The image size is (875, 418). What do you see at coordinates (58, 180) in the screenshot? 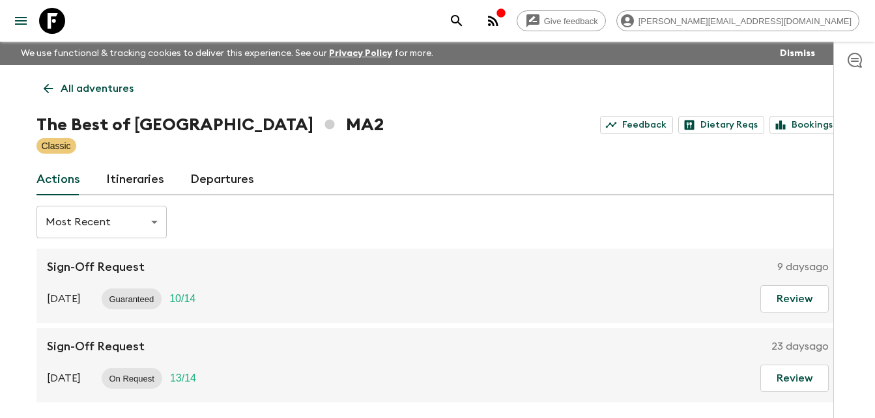
I see `a: Actions` at bounding box center [58, 180].